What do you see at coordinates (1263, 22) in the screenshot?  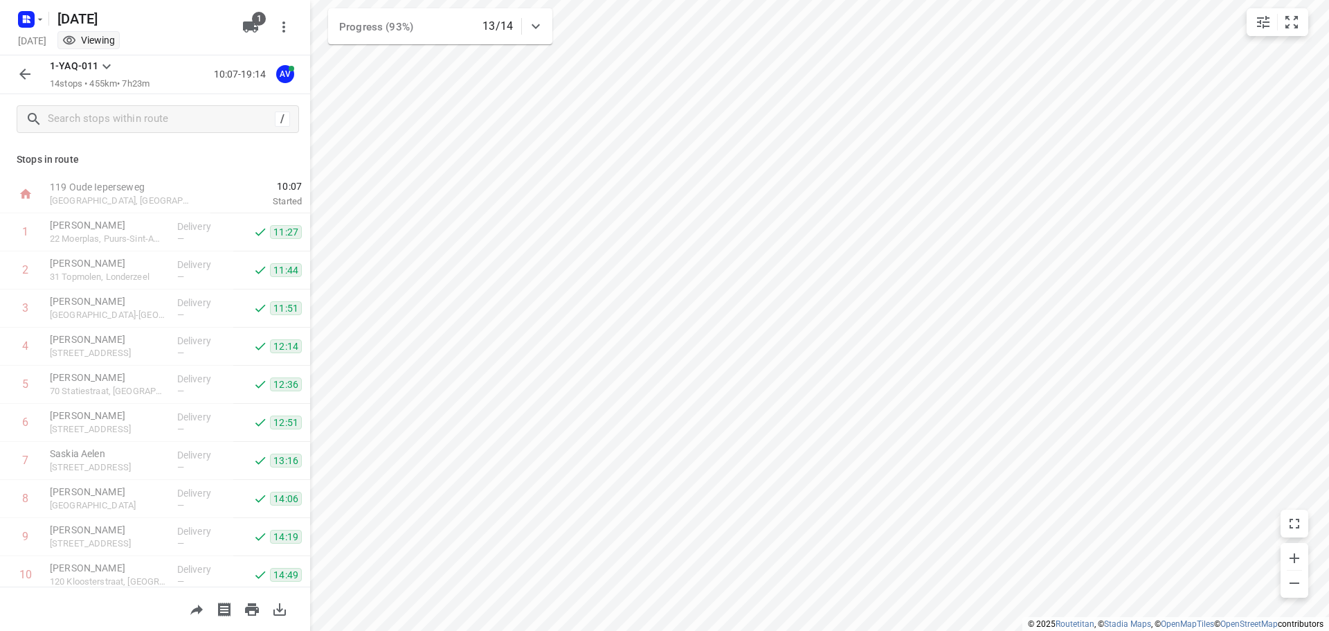 I see `button: Map settings` at bounding box center [1263, 22].